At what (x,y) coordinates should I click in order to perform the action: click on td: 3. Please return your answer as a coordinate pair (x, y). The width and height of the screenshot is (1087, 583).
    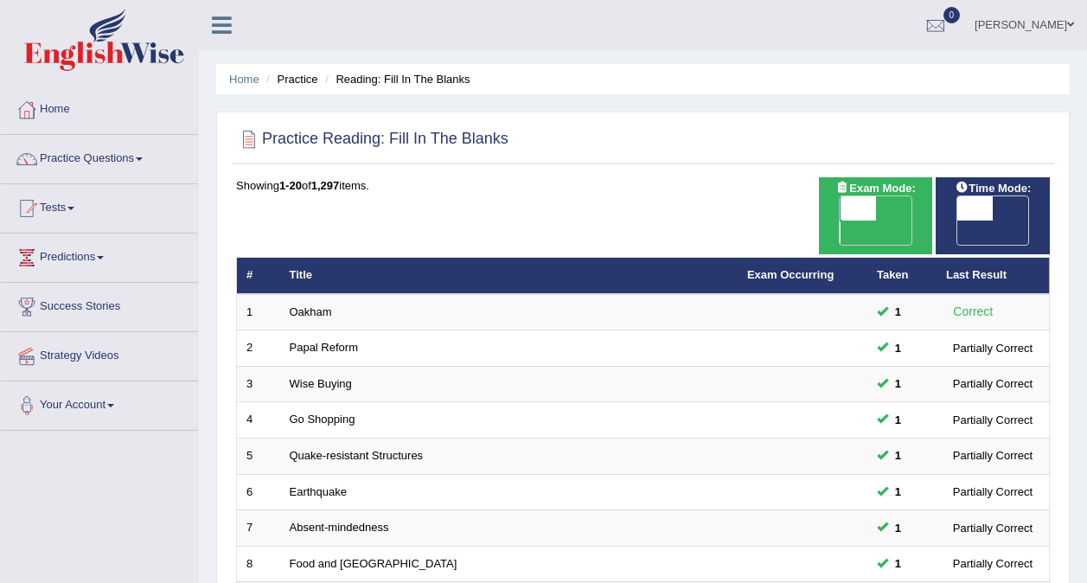
    Looking at the image, I should click on (259, 384).